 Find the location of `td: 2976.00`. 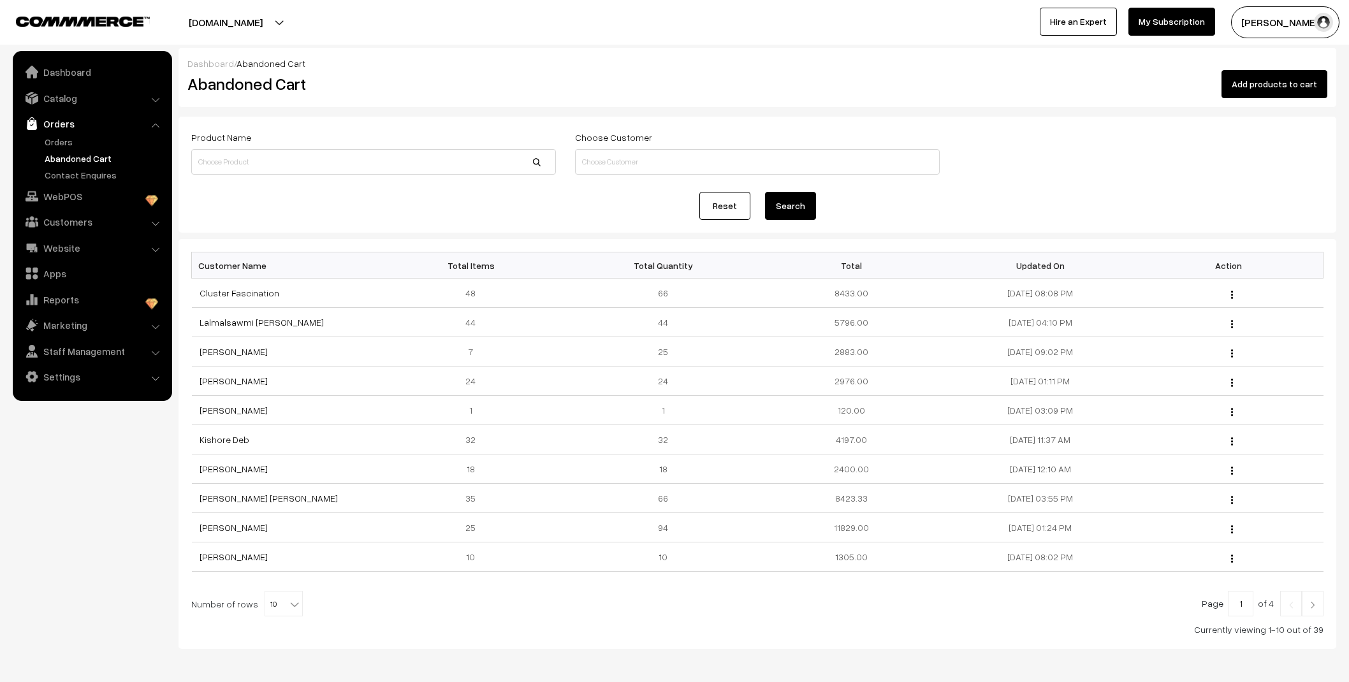

td: 2976.00 is located at coordinates (852, 381).